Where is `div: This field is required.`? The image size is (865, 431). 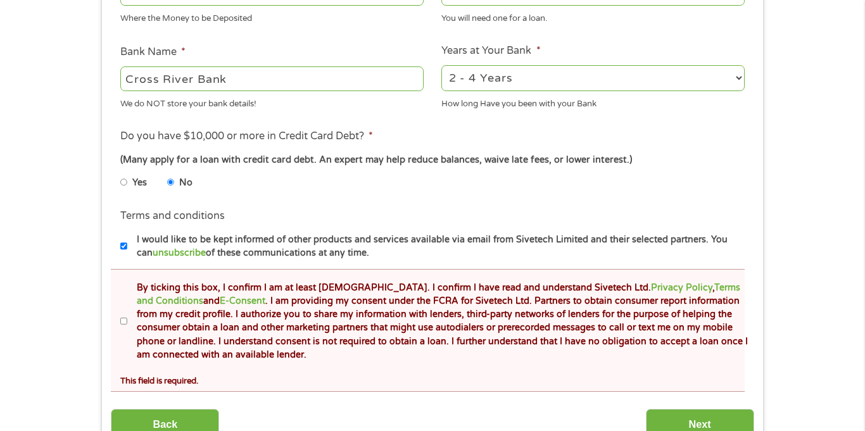 div: This field is required. is located at coordinates (432, 378).